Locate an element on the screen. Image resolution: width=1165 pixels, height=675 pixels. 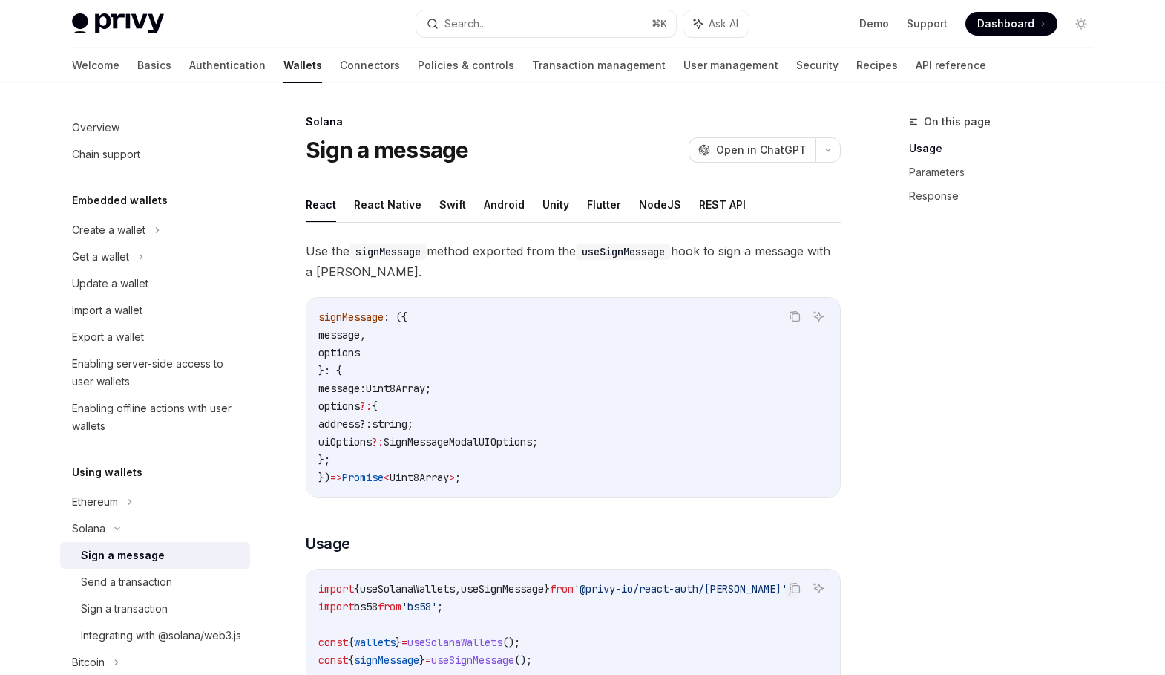
div: Sign a message is located at coordinates (122, 555).